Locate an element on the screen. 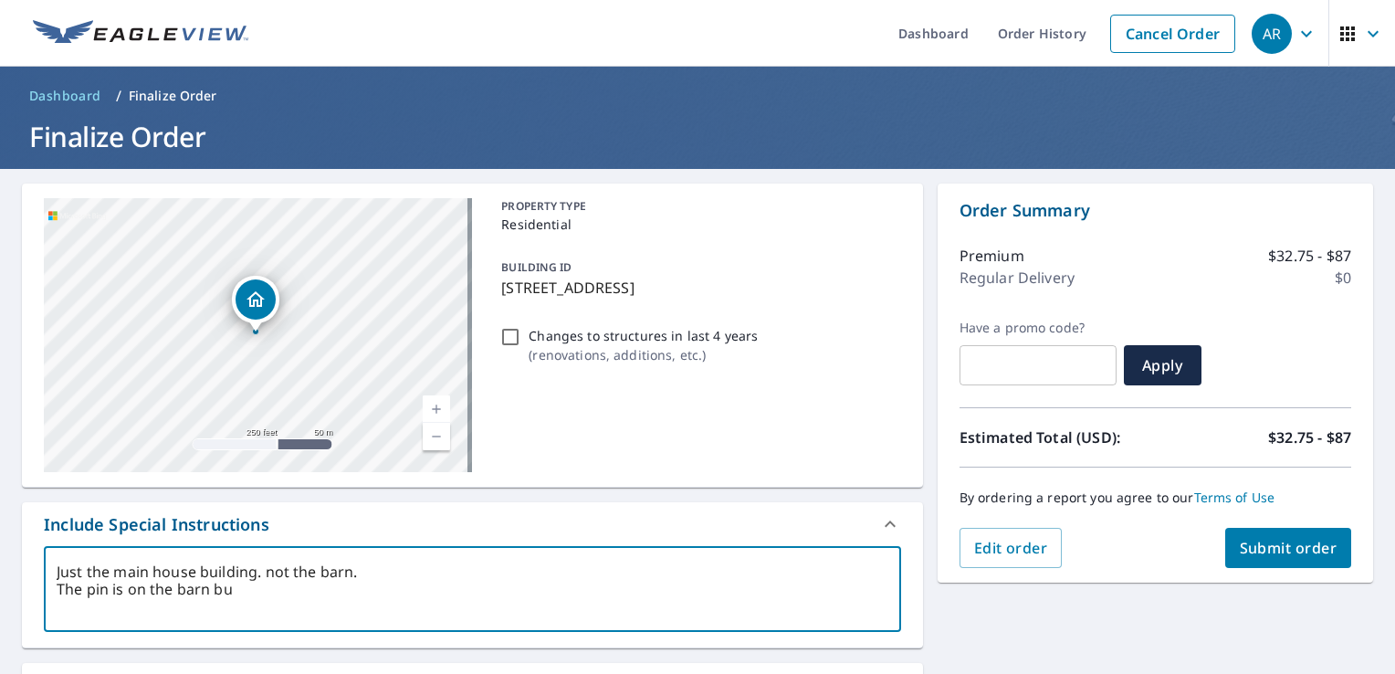 The height and width of the screenshot is (674, 1395). a: Cancel Order is located at coordinates (1172, 34).